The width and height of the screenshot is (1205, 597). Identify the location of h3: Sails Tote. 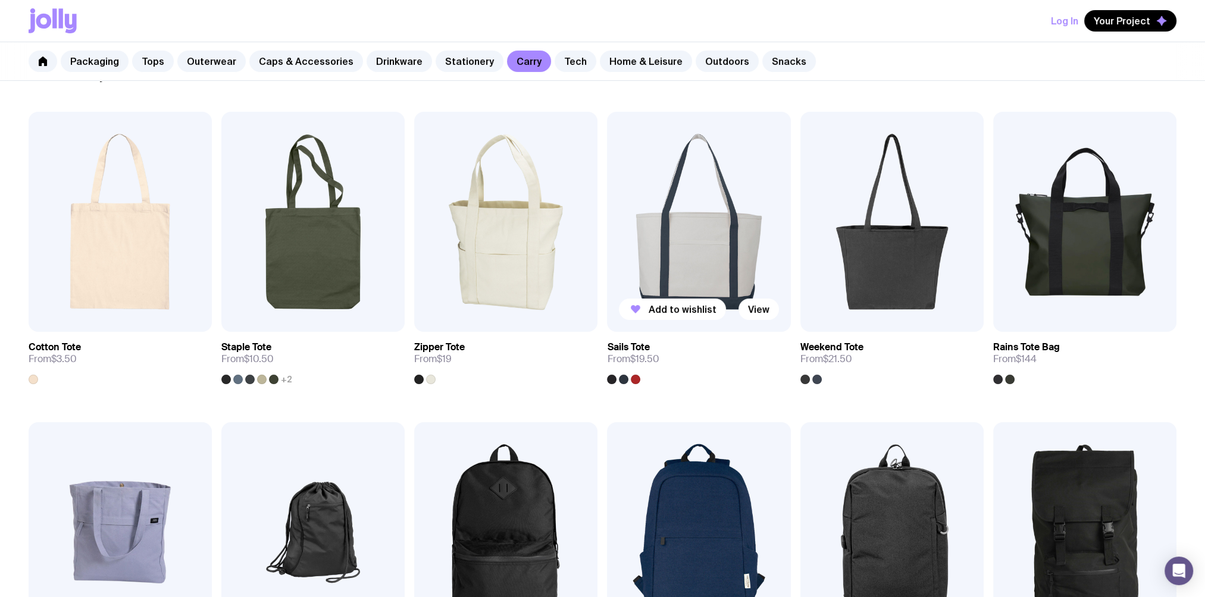
(628, 348).